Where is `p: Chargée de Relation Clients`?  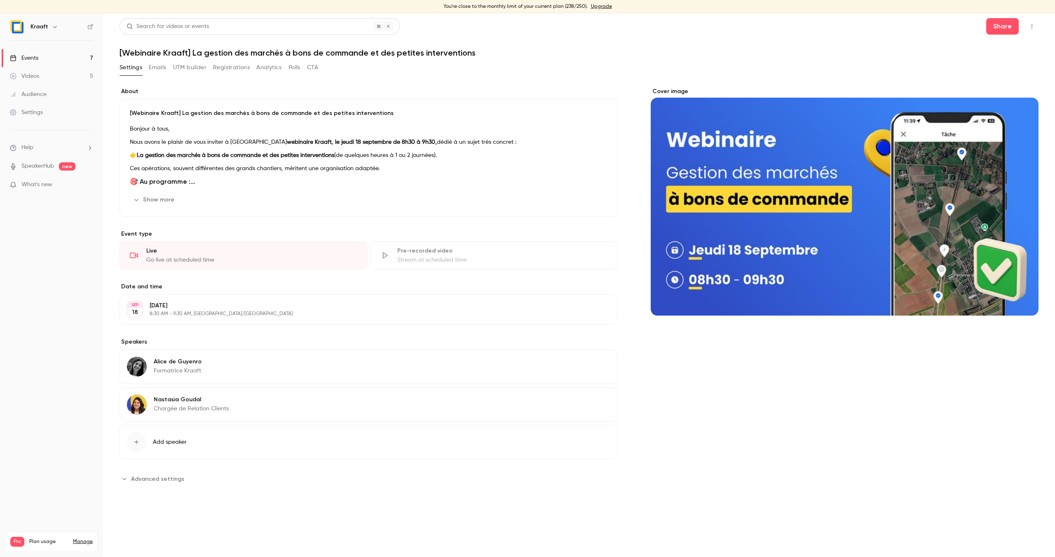 p: Chargée de Relation Clients is located at coordinates (191, 409).